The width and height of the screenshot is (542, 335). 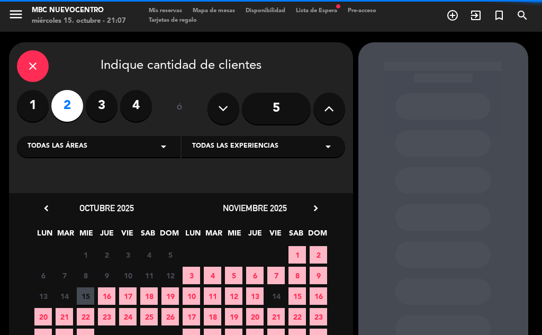 I want to click on span: Lista de Espera, so click(x=317, y=11).